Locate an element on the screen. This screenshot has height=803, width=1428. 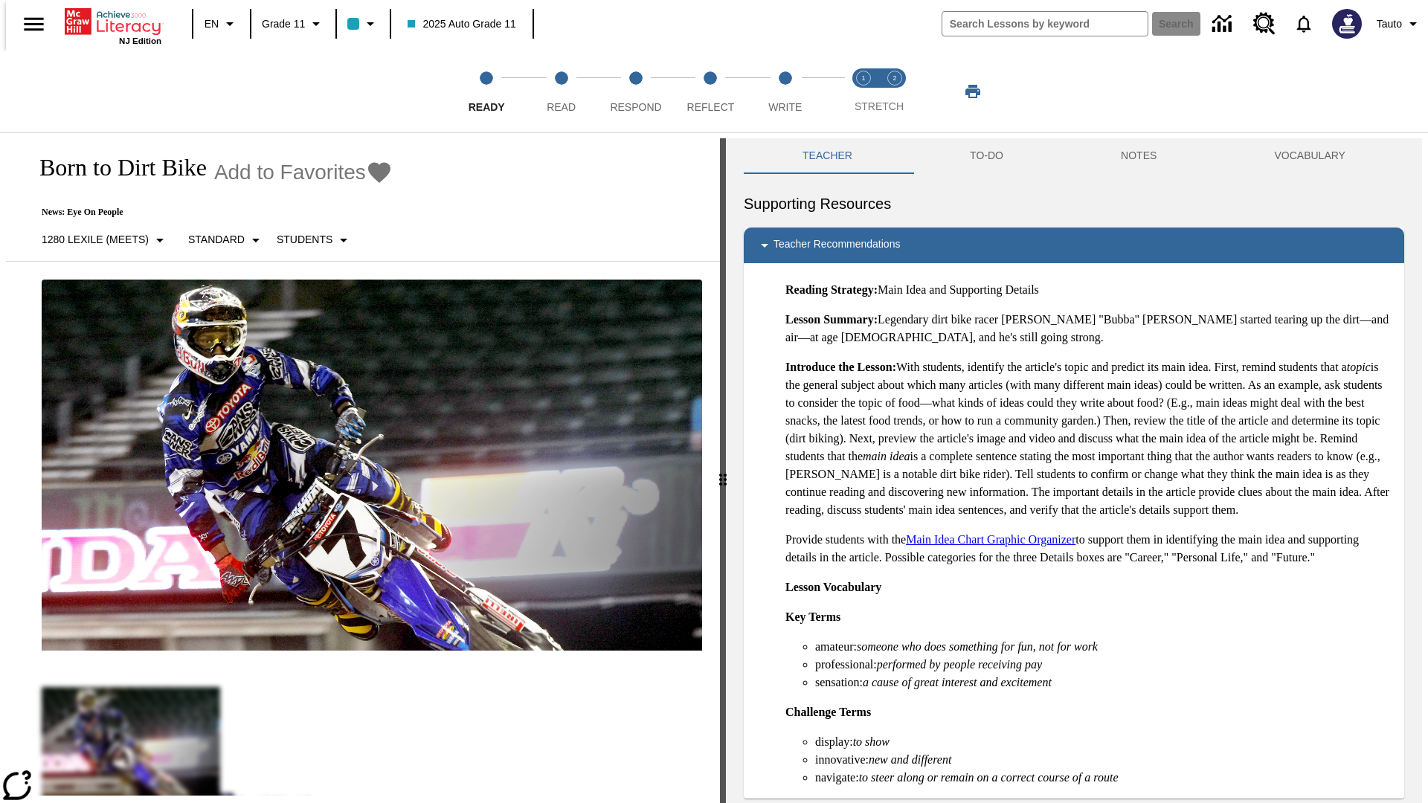
button: Teacher is located at coordinates (827, 156).